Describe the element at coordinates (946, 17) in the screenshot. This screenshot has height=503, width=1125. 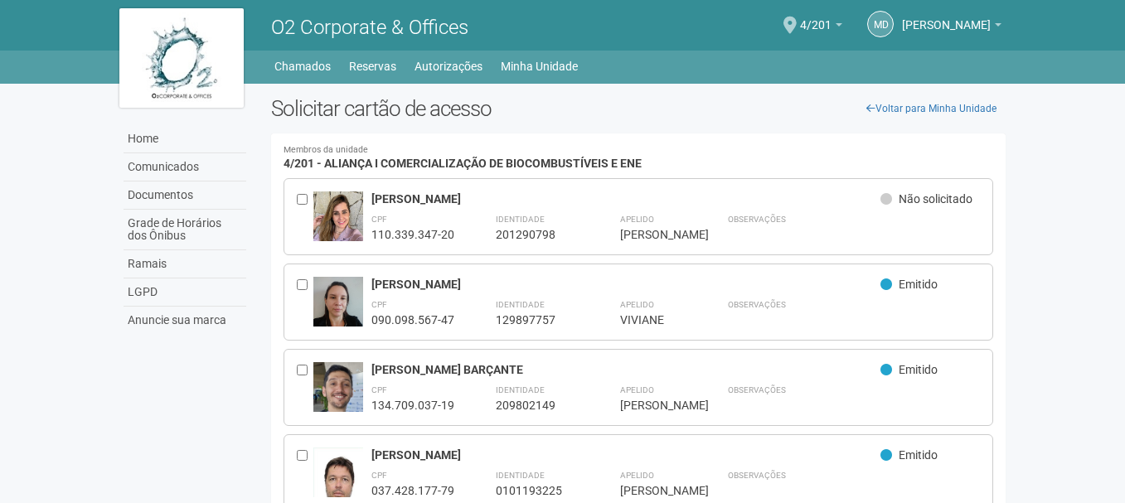
I see `span: Marcelo de Andrade Ferreira` at that location.